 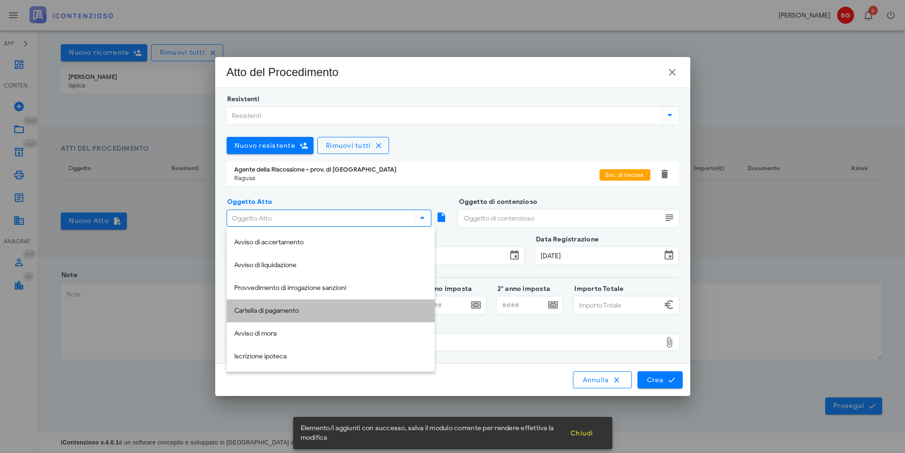 What do you see at coordinates (283, 72) in the screenshot?
I see `div: Atto del Procedimento` at bounding box center [283, 72].